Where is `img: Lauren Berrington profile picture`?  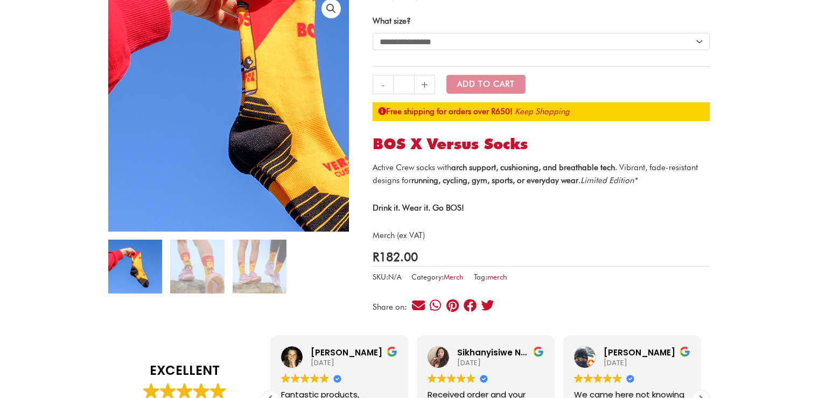 img: Lauren Berrington profile picture is located at coordinates (292, 357).